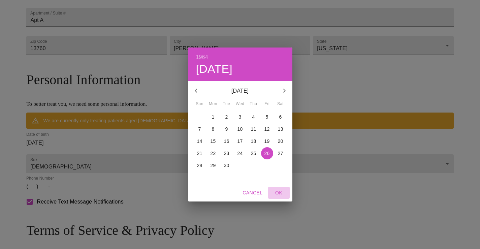 This screenshot has height=249, width=480. What do you see at coordinates (267, 104) in the screenshot?
I see `span: Fri` at bounding box center [267, 104].